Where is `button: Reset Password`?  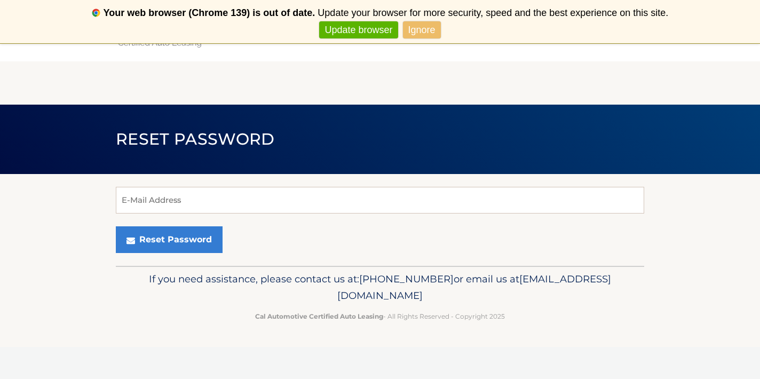 button: Reset Password is located at coordinates (169, 240).